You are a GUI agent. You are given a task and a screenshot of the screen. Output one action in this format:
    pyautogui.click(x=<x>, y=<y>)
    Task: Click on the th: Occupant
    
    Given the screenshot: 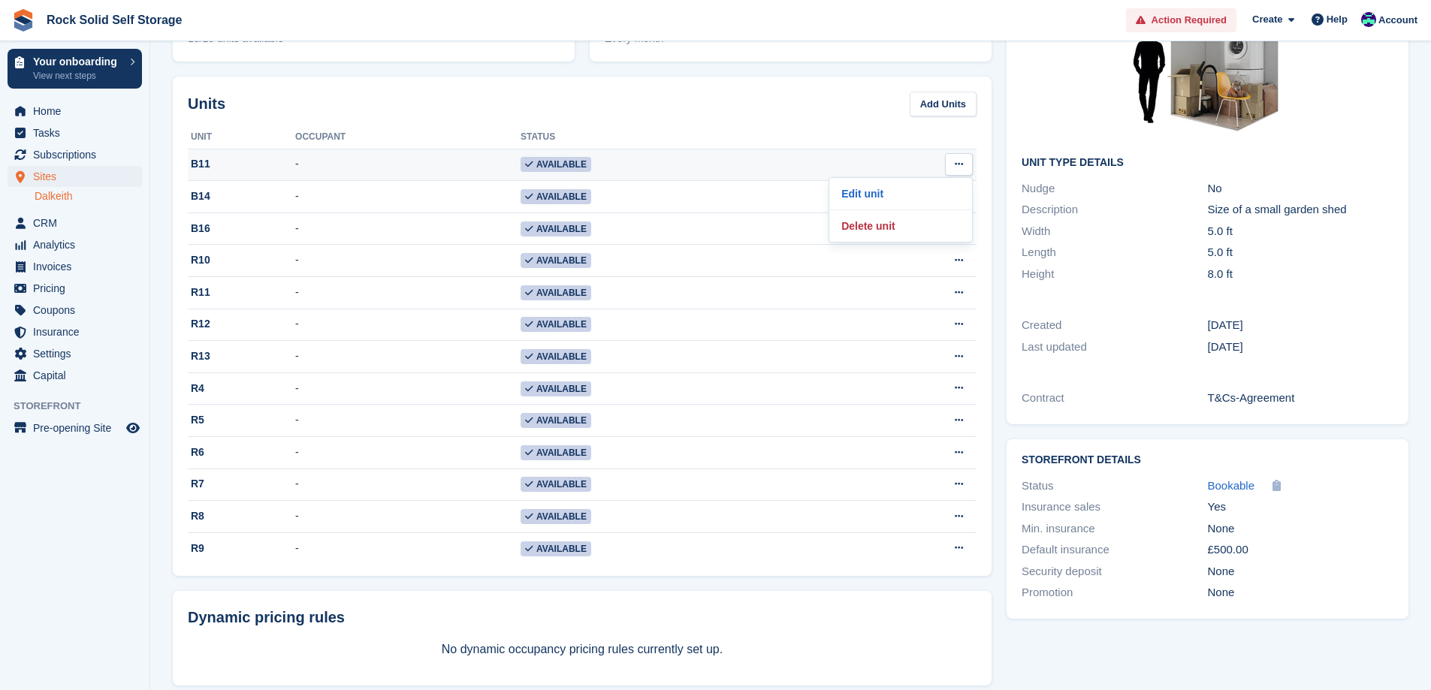 What is the action you would take?
    pyautogui.click(x=408, y=137)
    